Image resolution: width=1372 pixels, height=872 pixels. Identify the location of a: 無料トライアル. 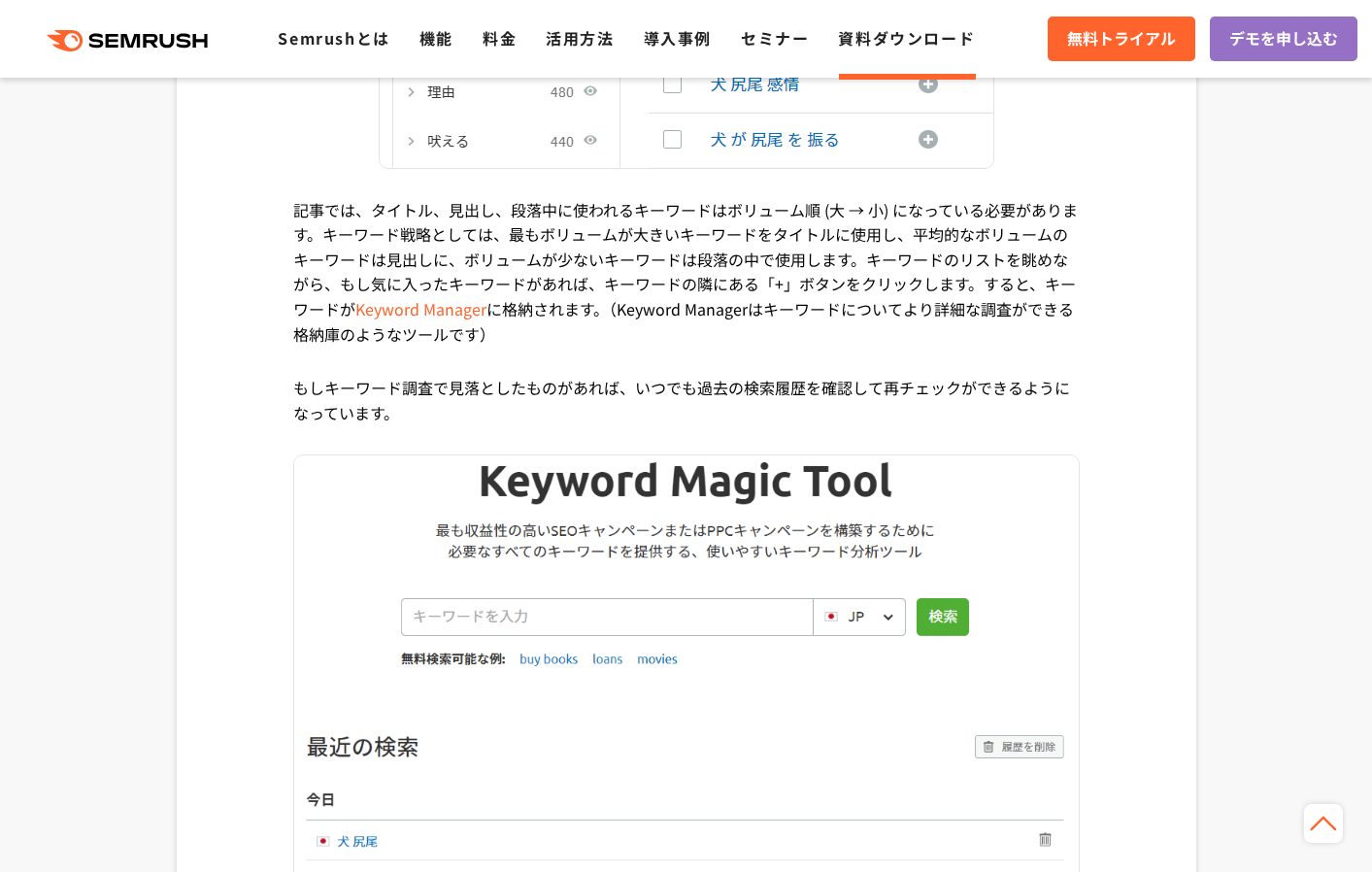
(1122, 39).